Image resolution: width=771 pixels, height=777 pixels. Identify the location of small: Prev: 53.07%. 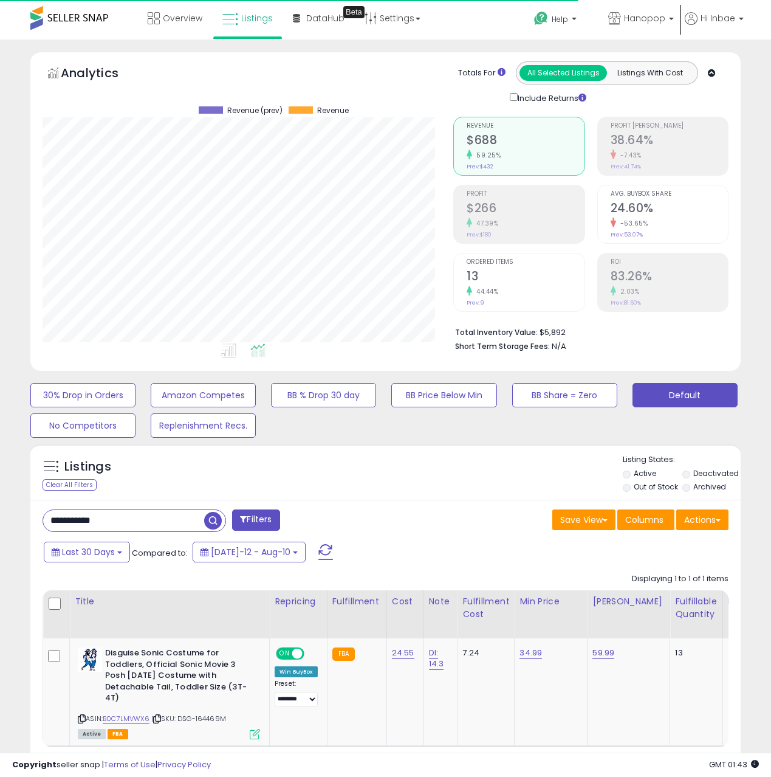
(626, 235).